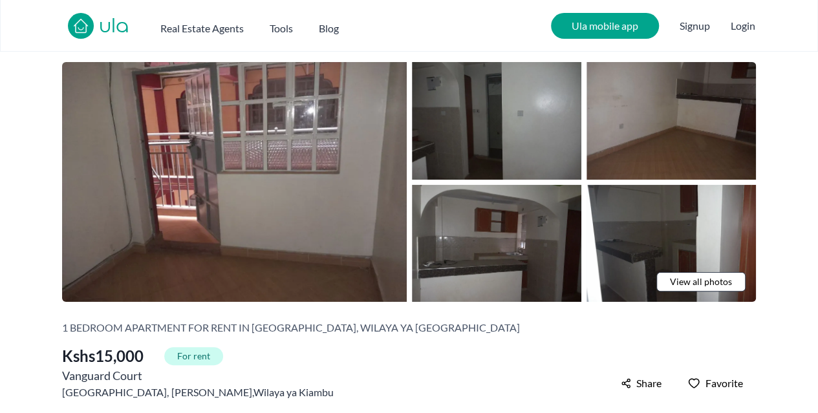  I want to click on span: For rent, so click(193, 356).